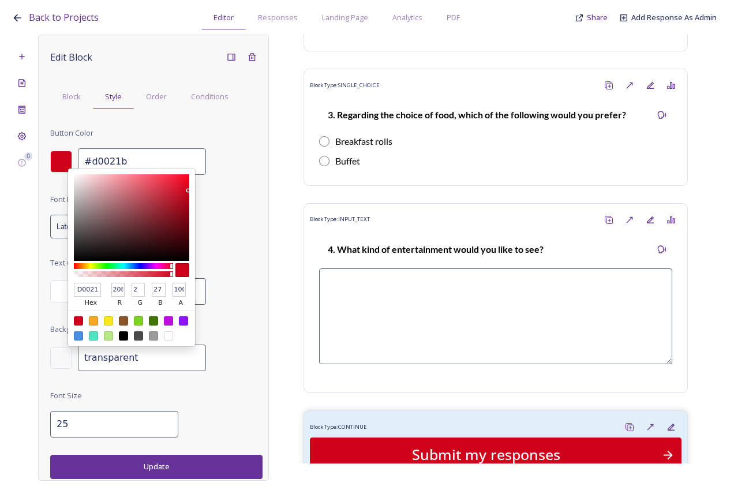  Describe the element at coordinates (109, 321) in the screenshot. I see `div: #F8E71C` at that location.